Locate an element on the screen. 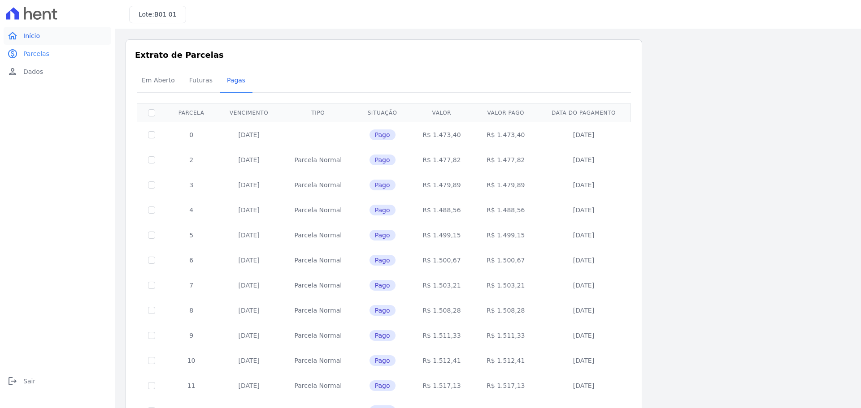 This screenshot has height=408, width=861. span: Início is located at coordinates (31, 36).